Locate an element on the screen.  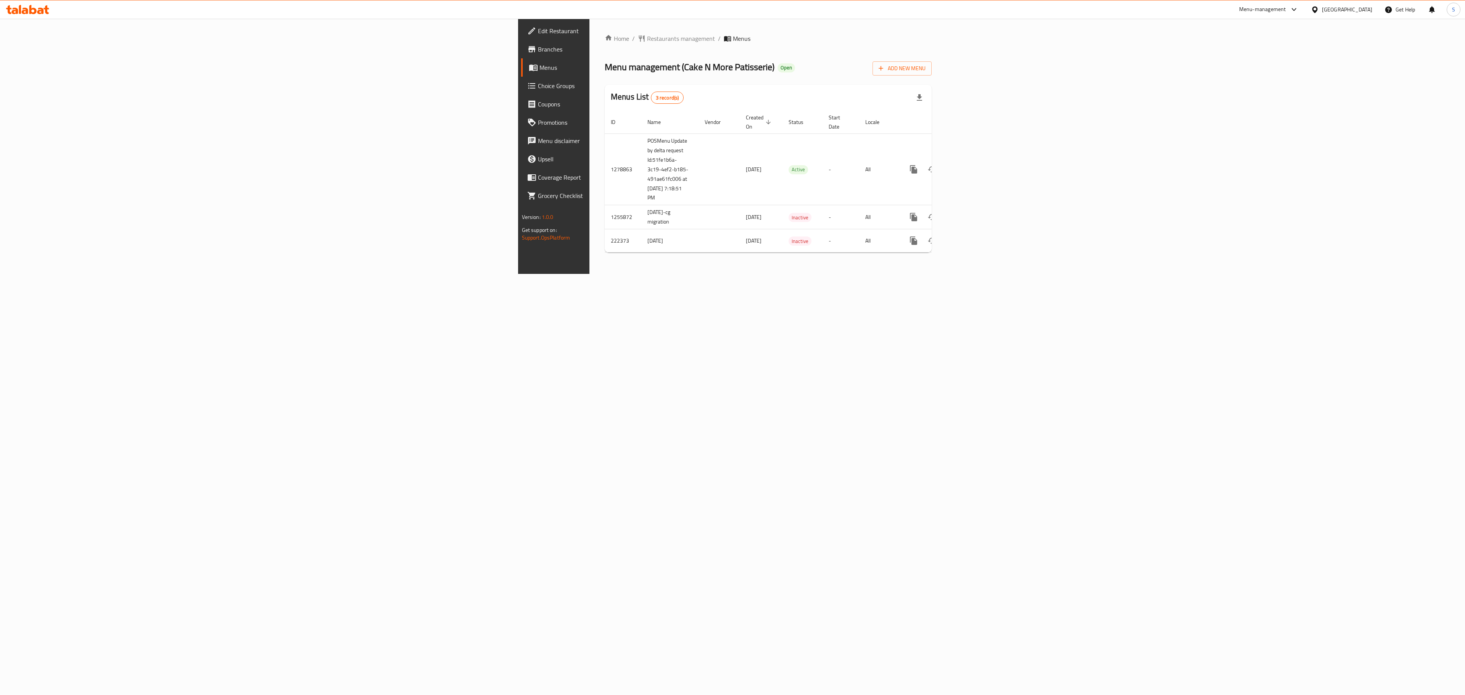
span: Status is located at coordinates (801, 122).